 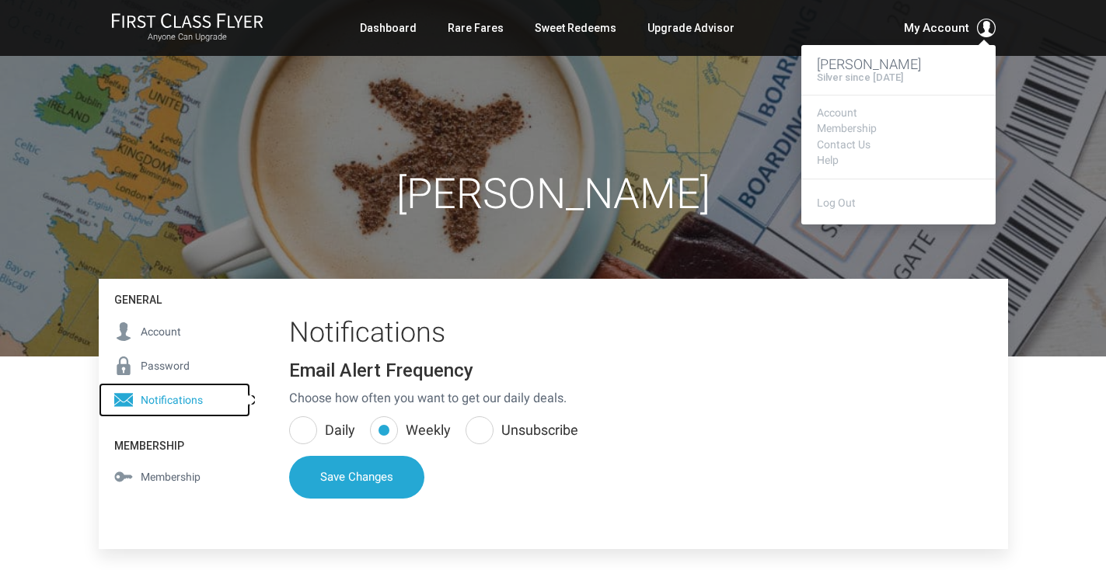 I want to click on h3: Email Alert Frequency, so click(x=629, y=371).